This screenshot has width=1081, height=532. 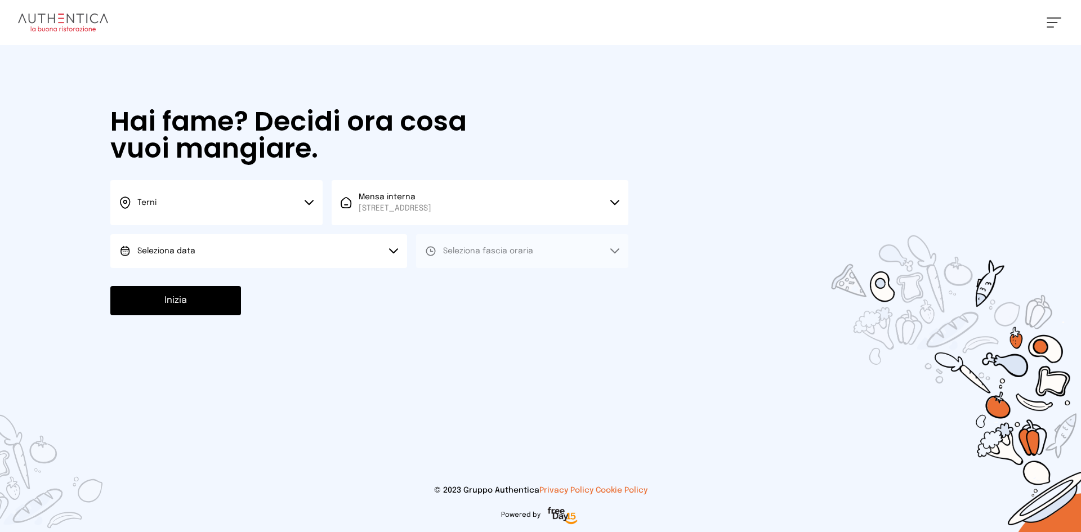 I want to click on span: Seleziona data, so click(x=166, y=251).